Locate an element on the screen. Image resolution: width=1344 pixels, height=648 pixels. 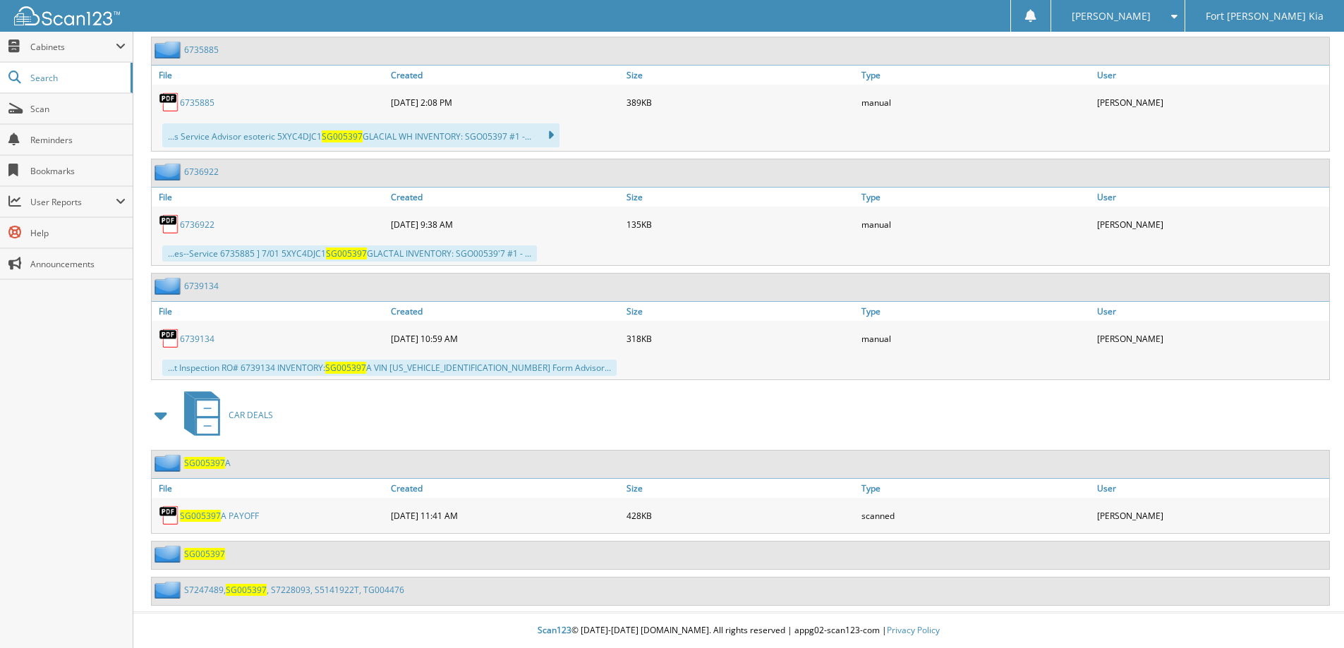
span: CAR DEALS is located at coordinates (251, 415).